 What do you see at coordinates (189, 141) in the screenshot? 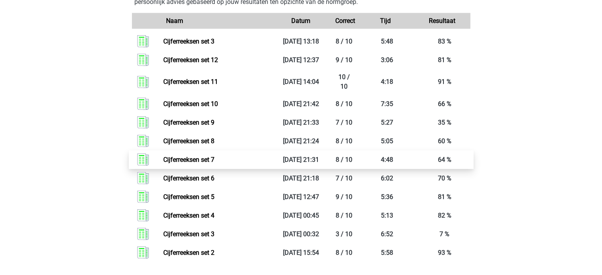
I see `a: Cijferreeksen set 8` at bounding box center [189, 141].